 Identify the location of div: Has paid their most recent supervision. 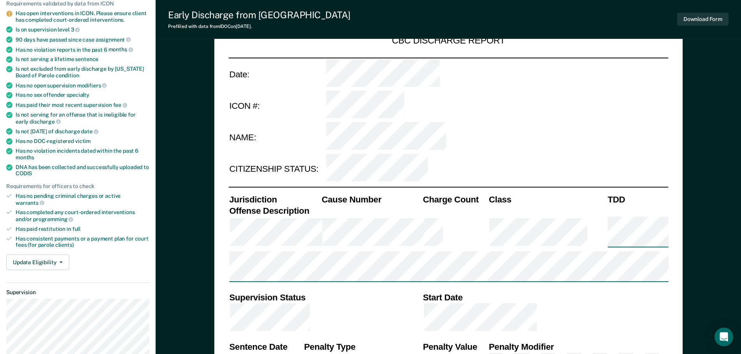
(82, 105).